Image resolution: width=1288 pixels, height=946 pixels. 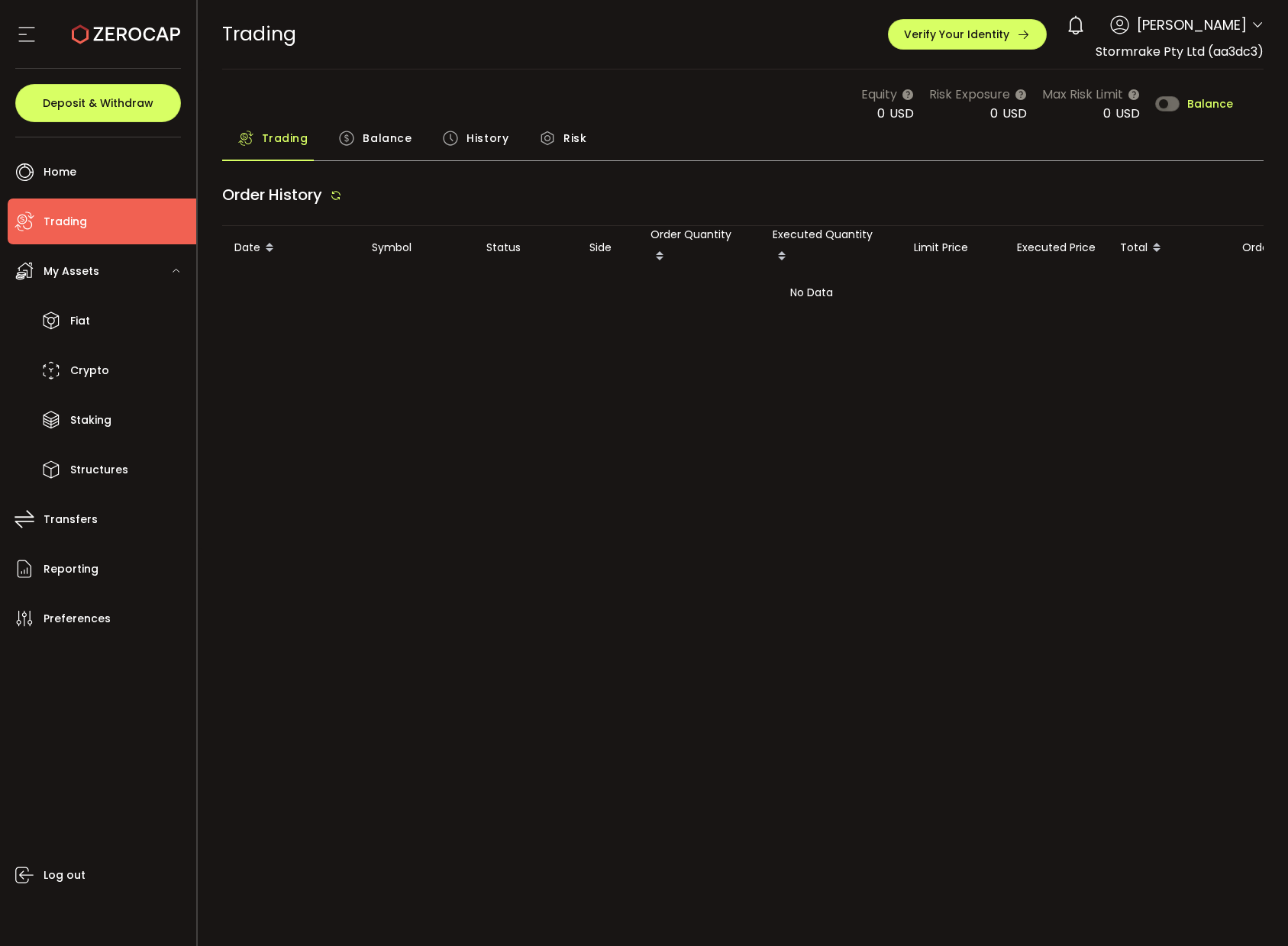 I want to click on div: Symbol, so click(x=417, y=248).